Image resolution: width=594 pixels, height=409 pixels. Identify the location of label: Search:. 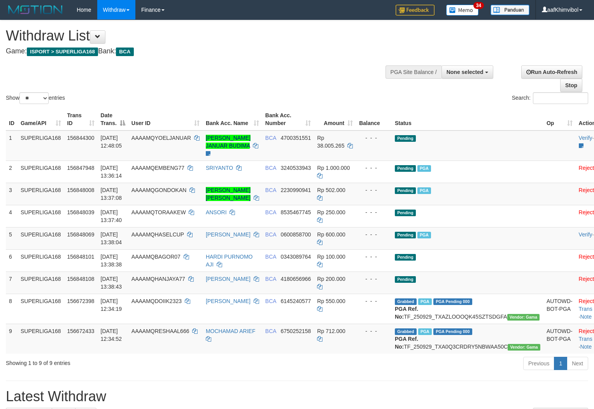
(550, 98).